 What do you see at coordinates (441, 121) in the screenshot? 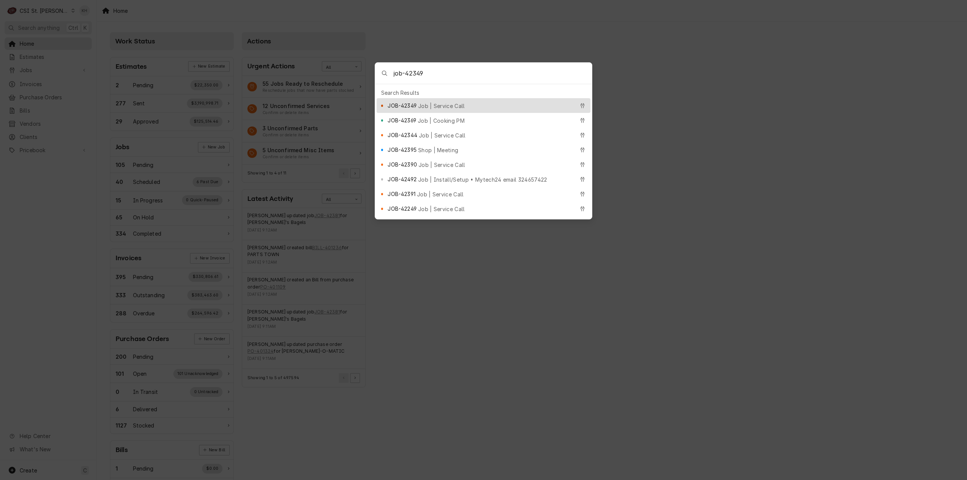
I see `span: Job | Cooking PM` at bounding box center [441, 121].